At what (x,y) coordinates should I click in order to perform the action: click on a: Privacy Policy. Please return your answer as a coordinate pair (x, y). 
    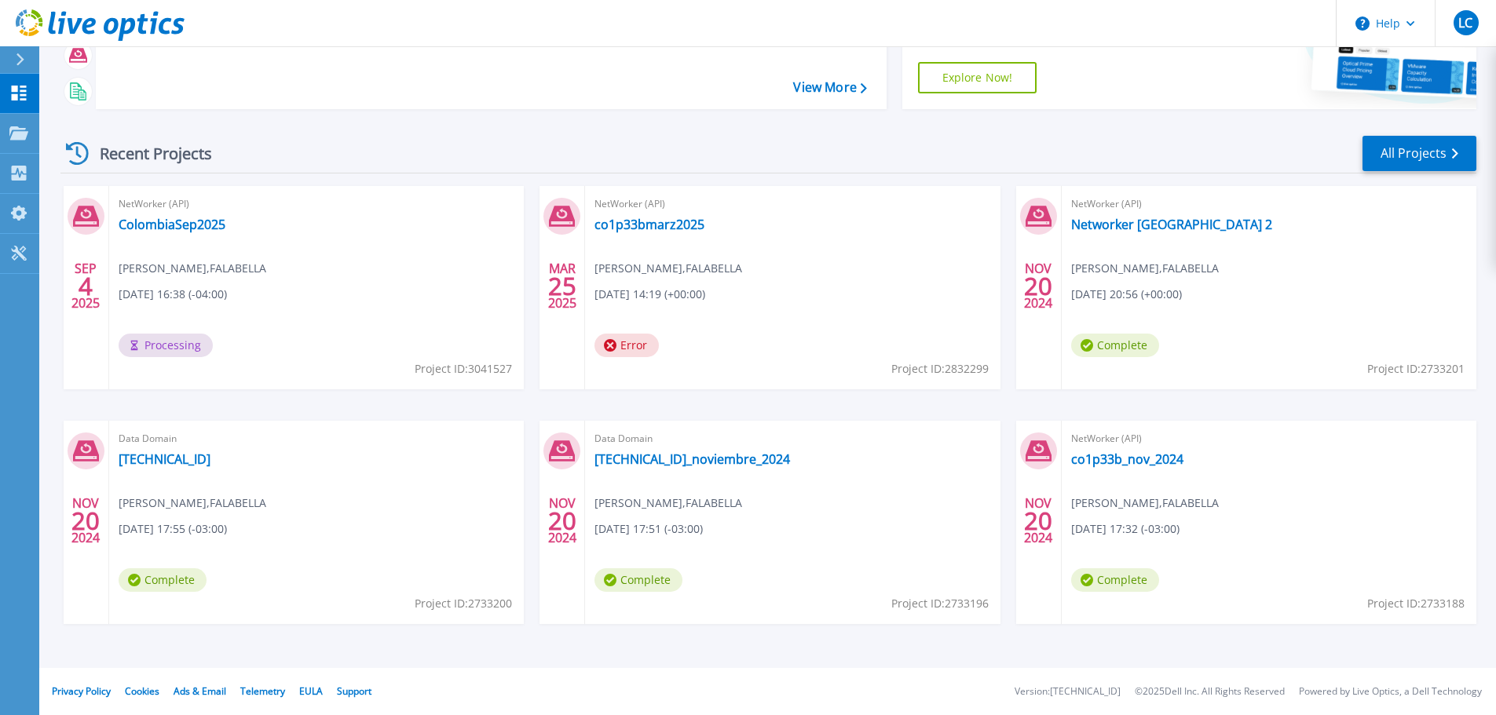
    Looking at the image, I should click on (81, 691).